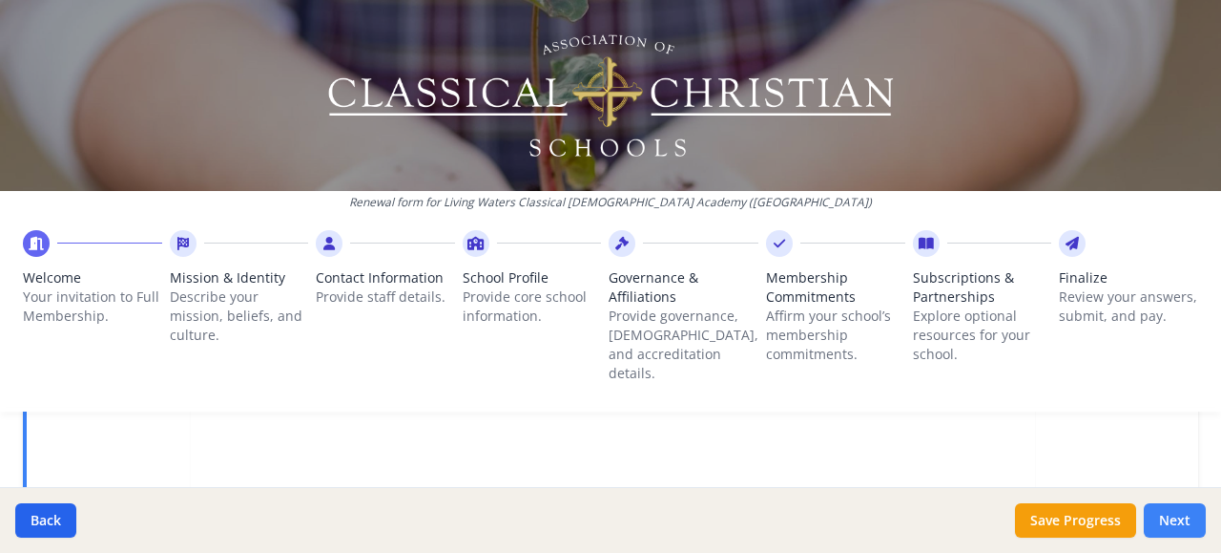 This screenshot has width=1221, height=553. Describe the element at coordinates (1175, 520) in the screenshot. I see `button: Next` at that location.